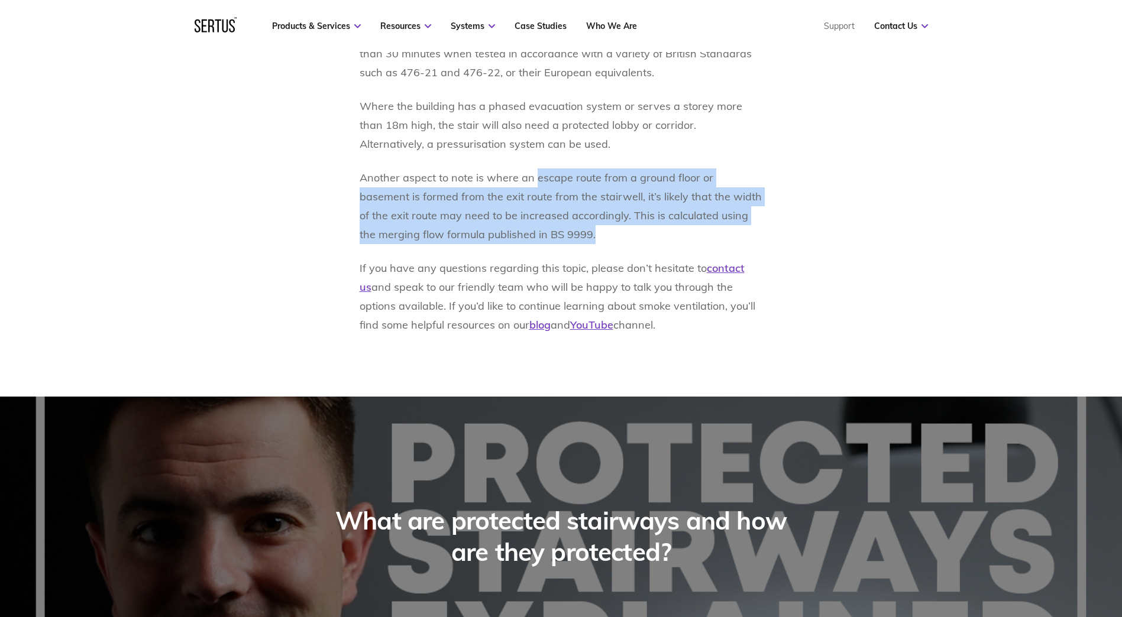  I want to click on a: Systems, so click(473, 26).